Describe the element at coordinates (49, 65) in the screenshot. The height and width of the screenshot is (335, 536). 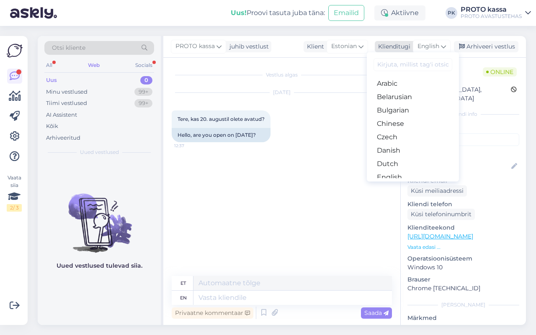
I see `div: All` at that location.